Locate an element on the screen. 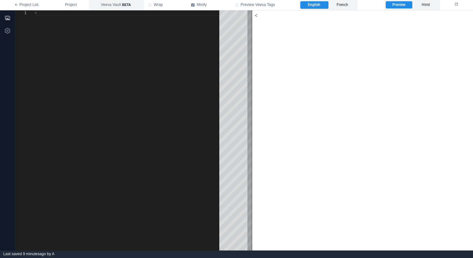 The image size is (473, 258). span: Preview Veeva Tags is located at coordinates (258, 5).